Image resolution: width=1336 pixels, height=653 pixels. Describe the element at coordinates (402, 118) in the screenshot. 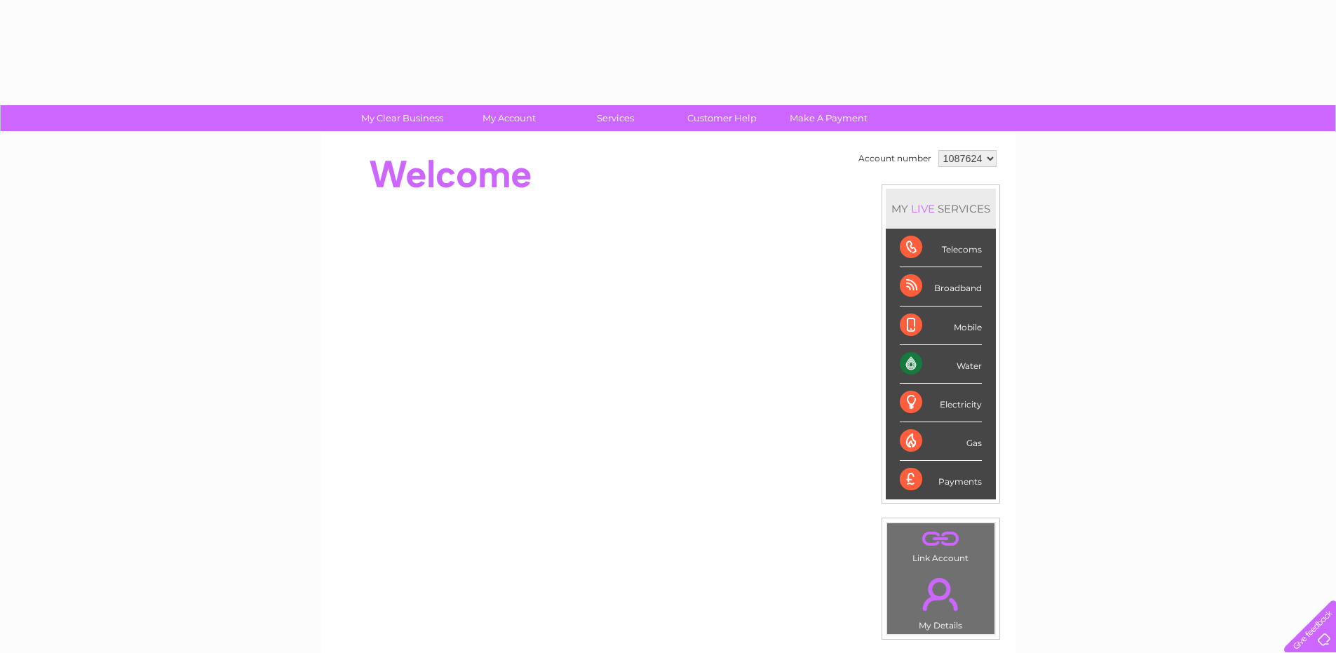

I see `a: My Clear Business` at that location.